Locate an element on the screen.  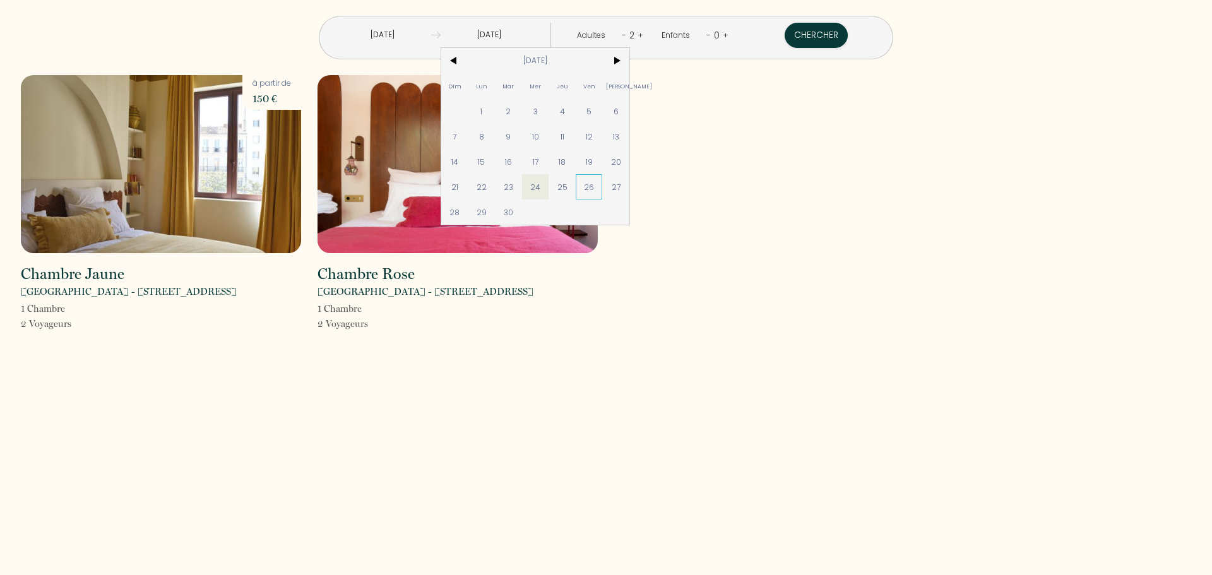
h2: Chambre Jaune is located at coordinates (73, 274).